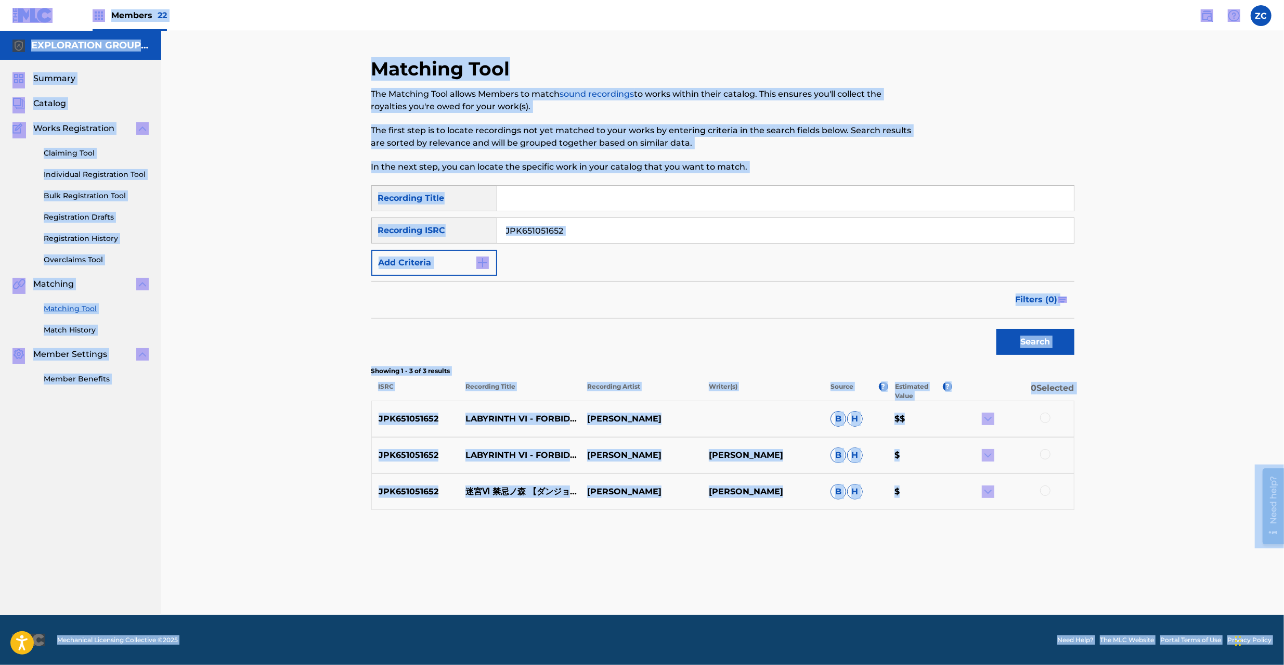  What do you see at coordinates (139, 15) in the screenshot?
I see `span: Members` at bounding box center [139, 15].